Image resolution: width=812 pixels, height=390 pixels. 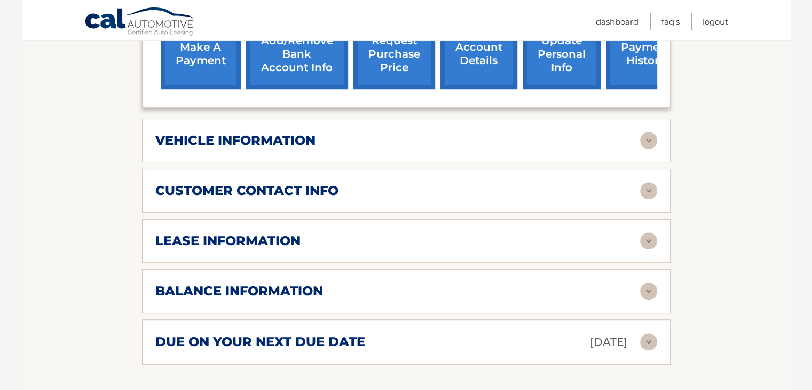 I want to click on h2: vehicle information, so click(x=235, y=140).